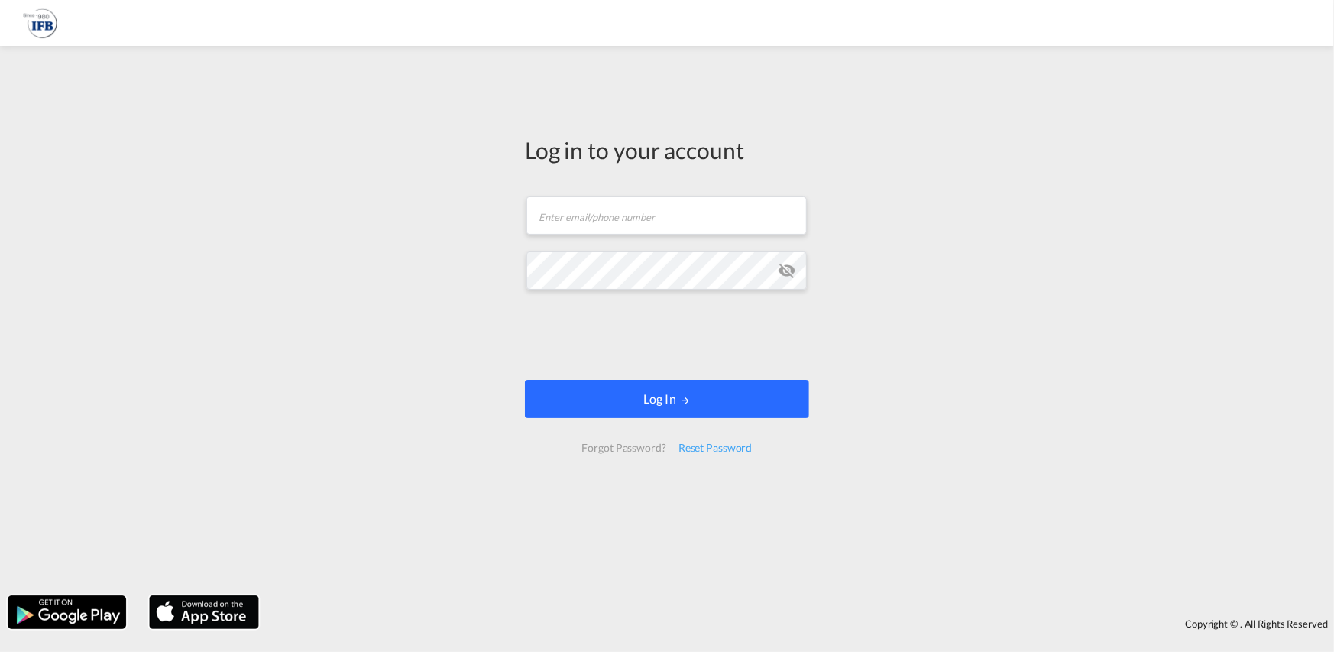  What do you see at coordinates (666, 215) in the screenshot?
I see `input: Enter email/phone number` at bounding box center [666, 215].